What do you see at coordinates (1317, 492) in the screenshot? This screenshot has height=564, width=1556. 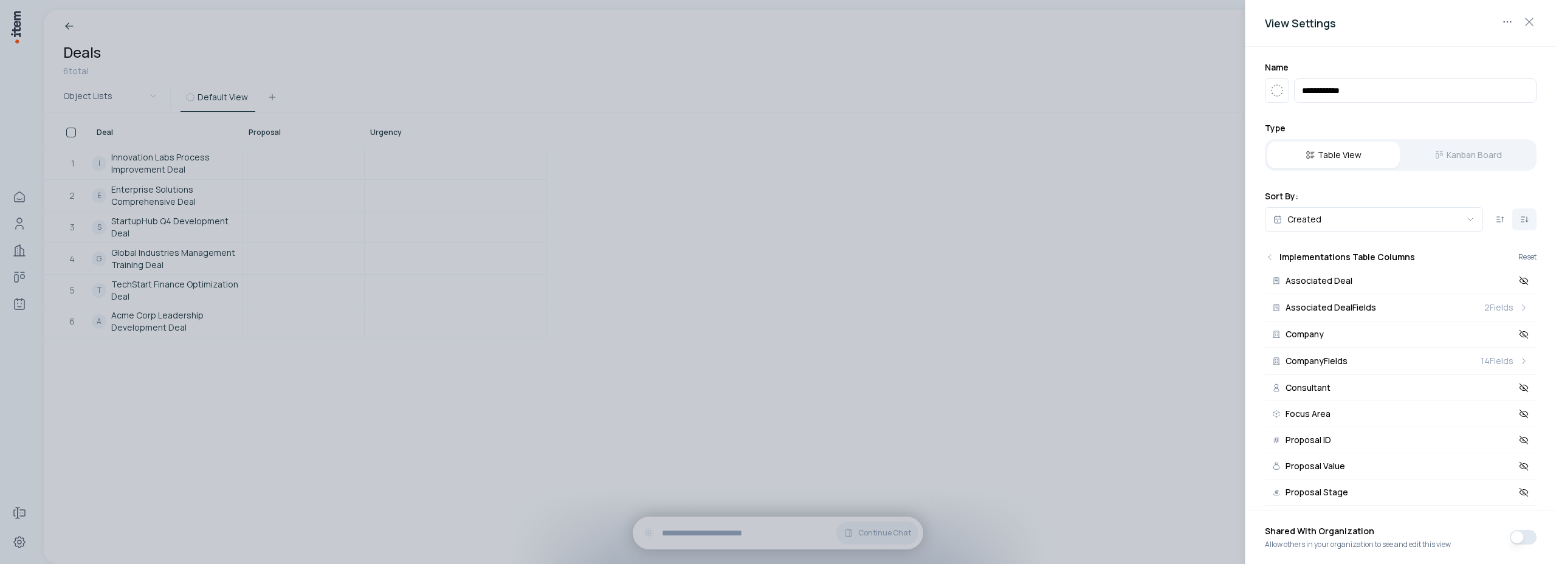 I see `span: Proposal Stage` at bounding box center [1317, 492].